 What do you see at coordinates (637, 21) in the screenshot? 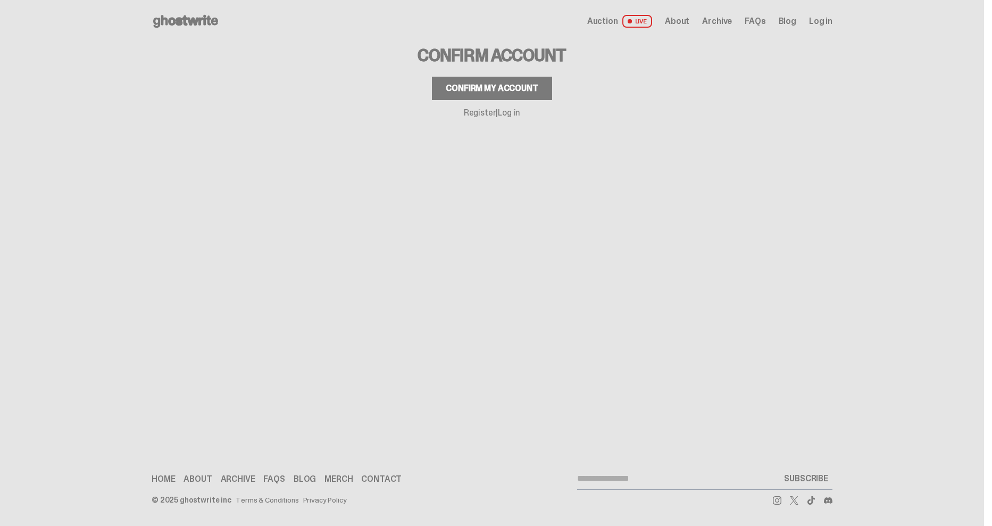
I see `span: LIVE` at bounding box center [637, 21].